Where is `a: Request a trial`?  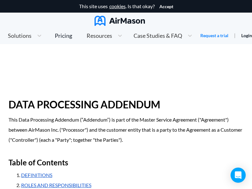 a: Request a trial is located at coordinates (214, 36).